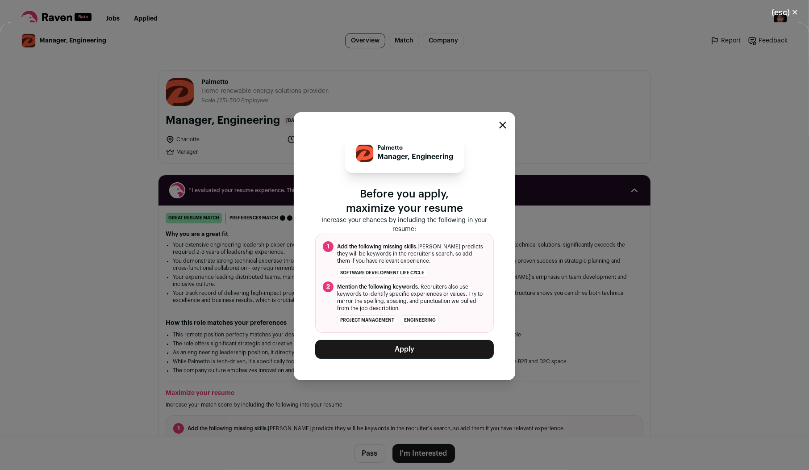 The width and height of the screenshot is (809, 470). Describe the element at coordinates (328, 247) in the screenshot. I see `span: 1` at that location.